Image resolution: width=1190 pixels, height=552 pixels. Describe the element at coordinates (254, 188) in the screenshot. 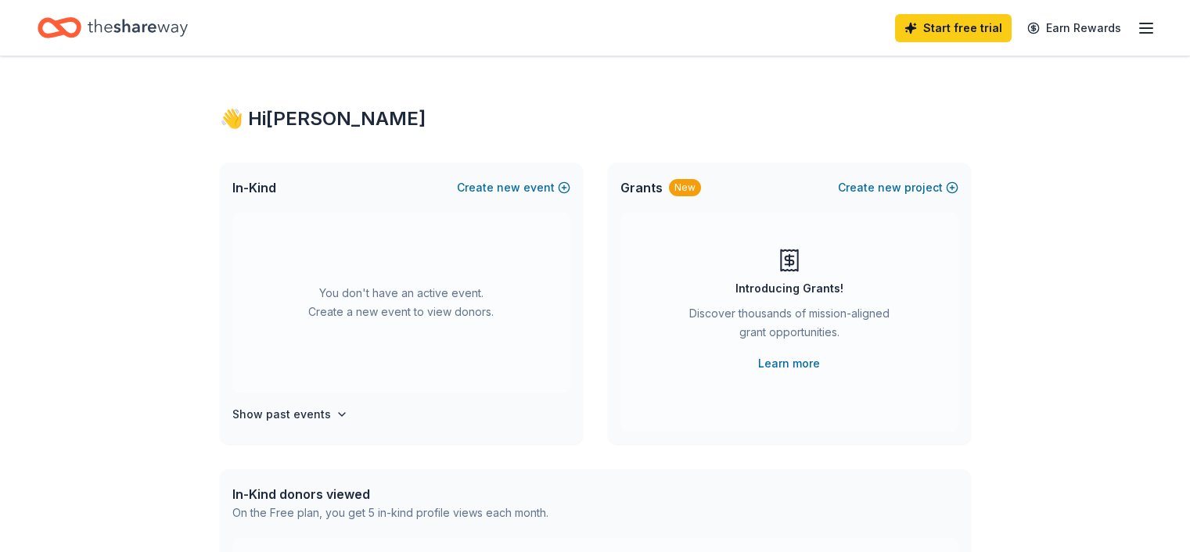

I see `span: In-Kind` at that location.